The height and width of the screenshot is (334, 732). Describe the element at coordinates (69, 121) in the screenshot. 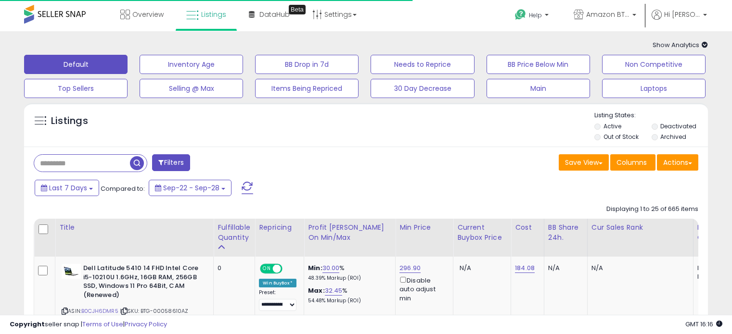

I see `h5: Listings` at that location.